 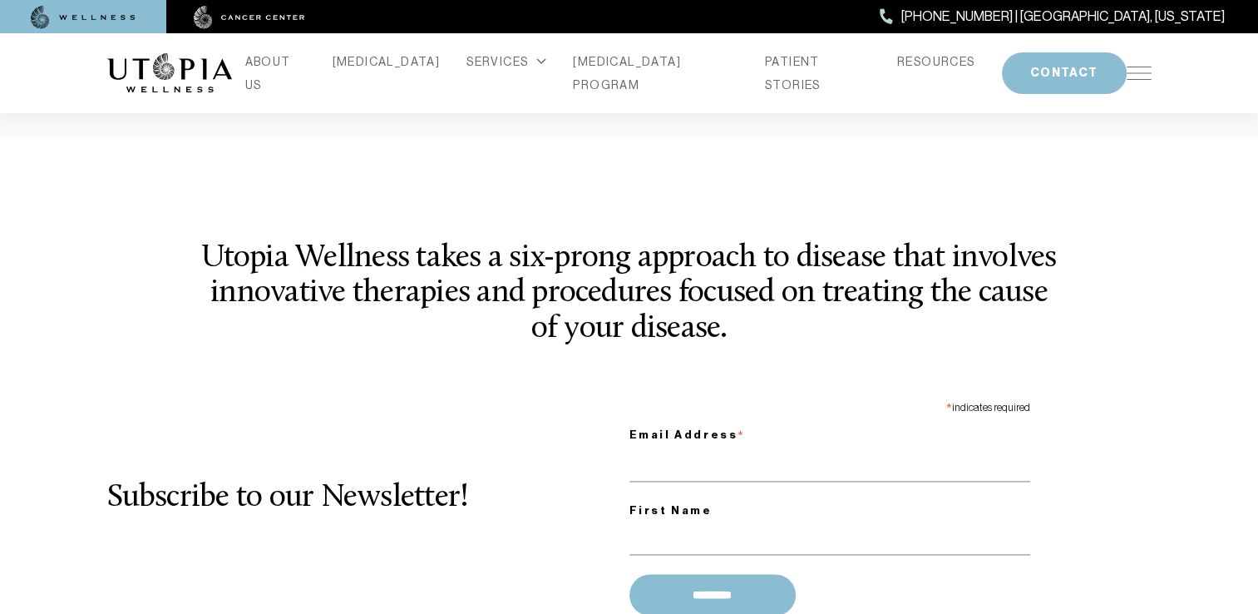 I want to click on label: First Name, so click(x=830, y=511).